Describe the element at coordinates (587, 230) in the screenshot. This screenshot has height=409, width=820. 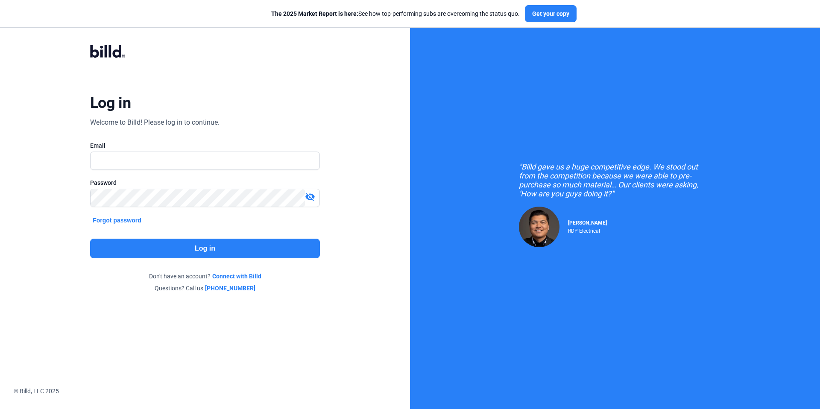
I see `div: RDP Electrical` at that location.